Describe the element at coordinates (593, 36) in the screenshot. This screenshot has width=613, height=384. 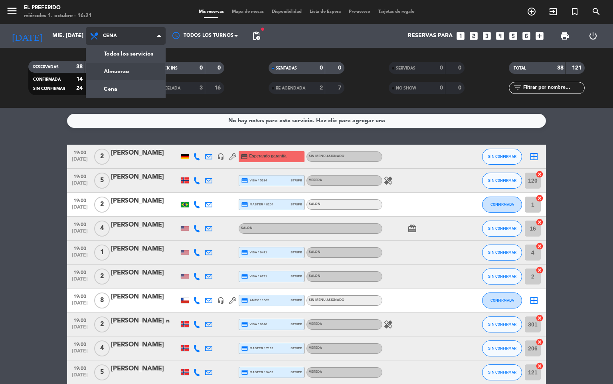
I see `div: LOG OUT` at that location.